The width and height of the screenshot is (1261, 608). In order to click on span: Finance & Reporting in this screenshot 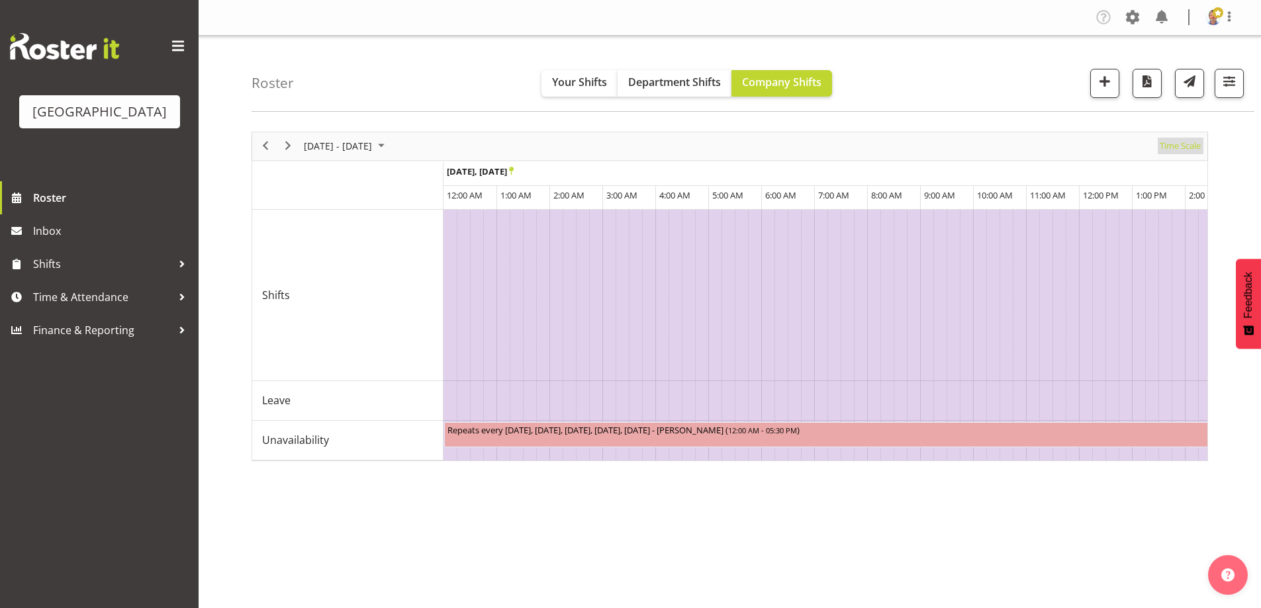, I will do `click(103, 330)`.